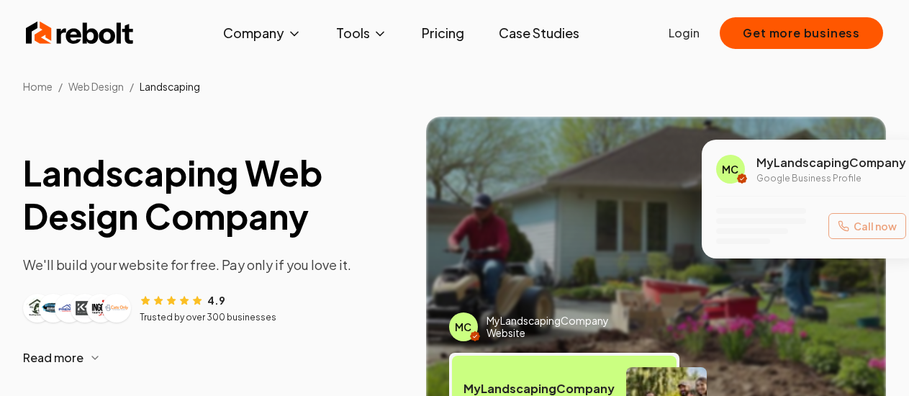 This screenshot has height=396, width=909. Describe the element at coordinates (101, 308) in the screenshot. I see `img: Customer logo 5` at that location.